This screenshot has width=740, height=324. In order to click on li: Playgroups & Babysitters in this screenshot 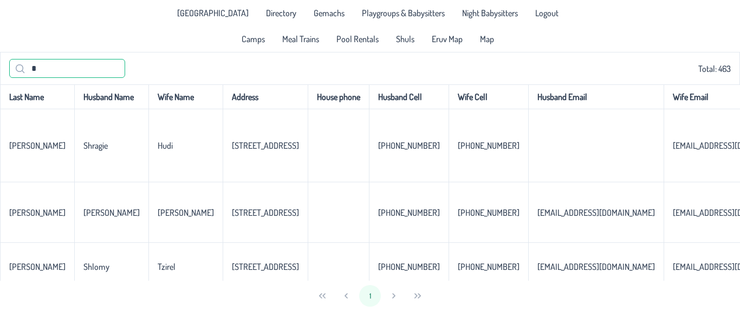, I will do `click(403, 13)`.